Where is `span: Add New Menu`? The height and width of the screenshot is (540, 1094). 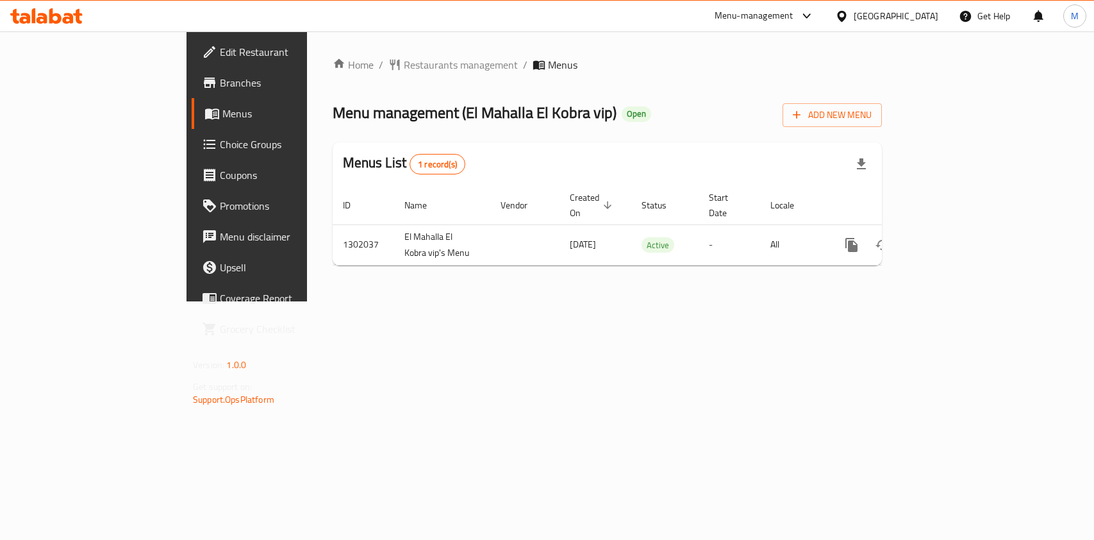
span: Add New Menu is located at coordinates (832, 115).